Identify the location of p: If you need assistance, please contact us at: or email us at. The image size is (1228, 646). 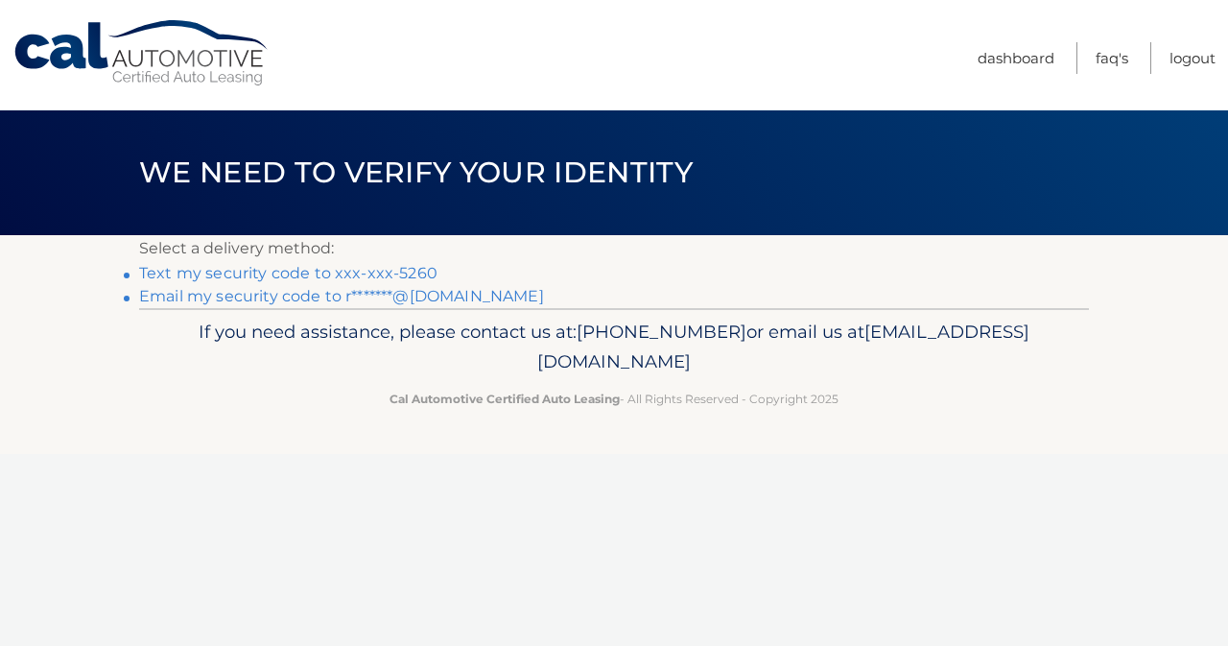
(614, 347).